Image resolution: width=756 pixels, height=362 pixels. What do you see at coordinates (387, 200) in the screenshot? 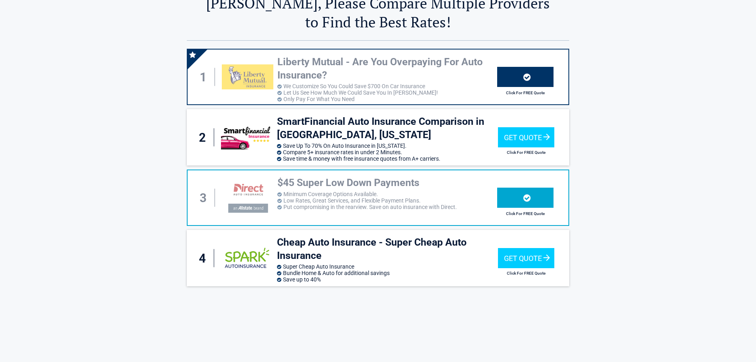
I see `li: Low Rates, Great Services, and Flexible Payment Plans.` at bounding box center [387, 200].